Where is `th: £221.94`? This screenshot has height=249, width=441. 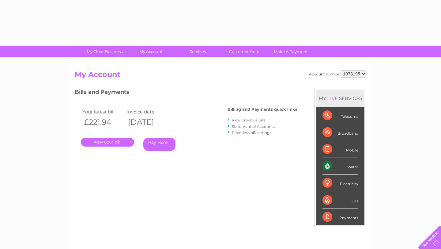 th: £221.94 is located at coordinates (103, 122).